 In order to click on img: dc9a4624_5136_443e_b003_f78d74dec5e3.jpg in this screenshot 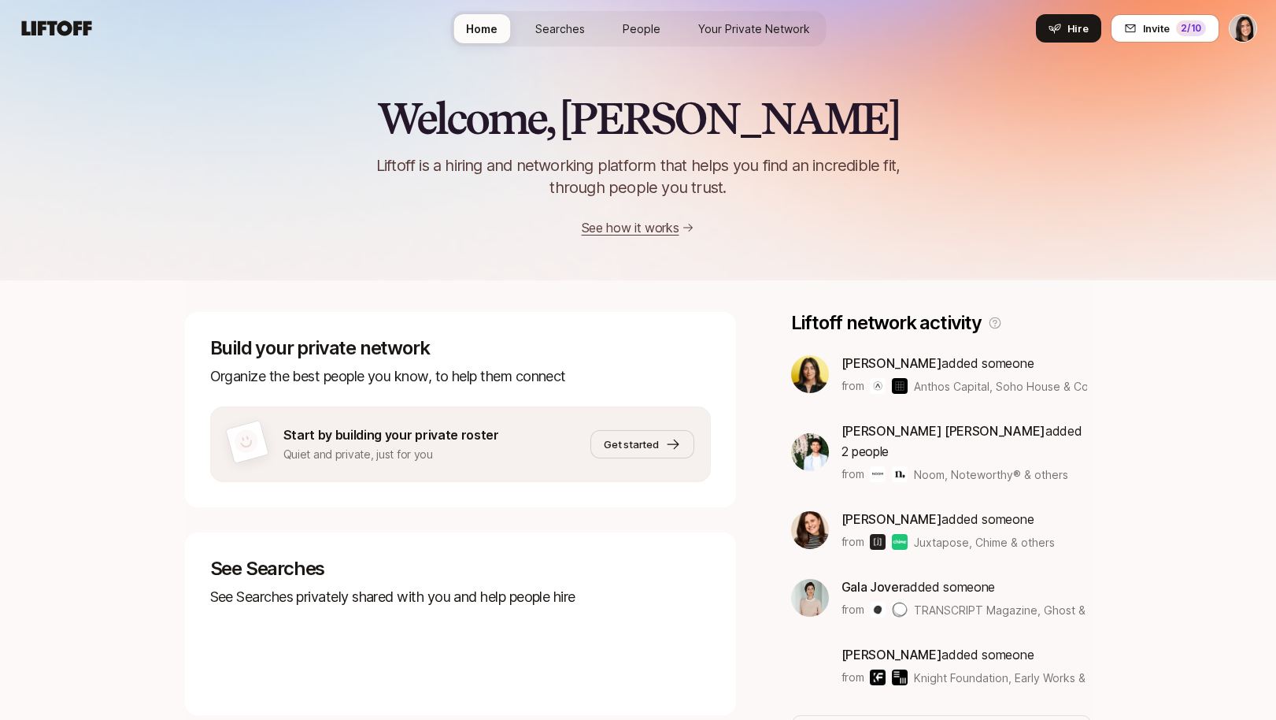, I will do `click(810, 374)`.